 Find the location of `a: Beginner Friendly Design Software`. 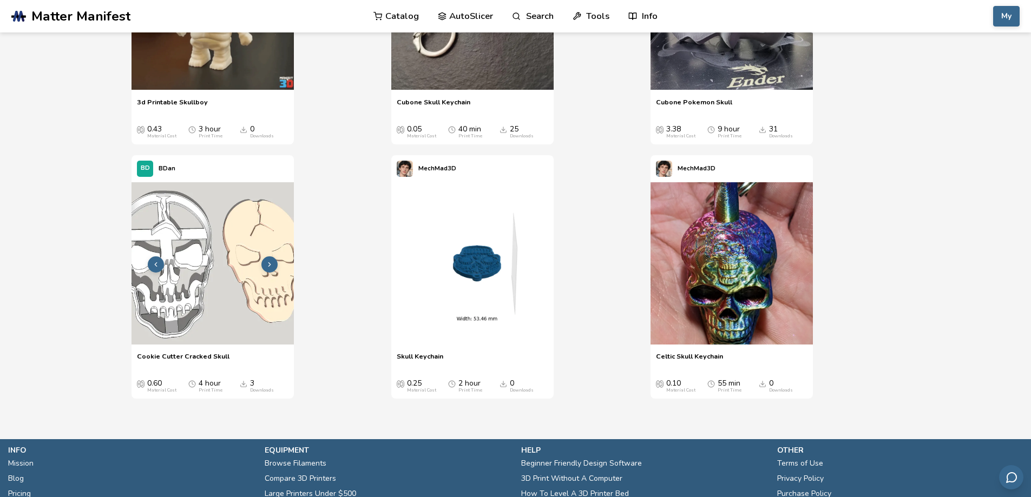

a: Beginner Friendly Design Software is located at coordinates (581, 464).